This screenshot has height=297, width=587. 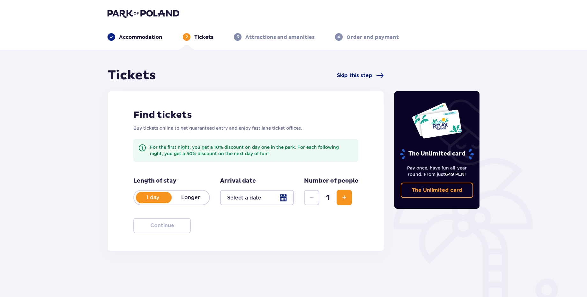 I want to click on p: Length of stay, so click(x=172, y=181).